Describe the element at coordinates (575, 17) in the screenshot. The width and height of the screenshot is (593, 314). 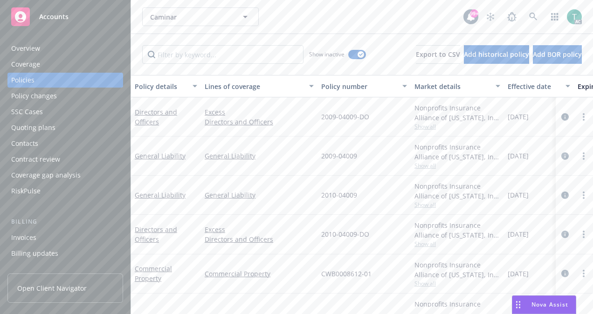
I see `img: photo` at that location.